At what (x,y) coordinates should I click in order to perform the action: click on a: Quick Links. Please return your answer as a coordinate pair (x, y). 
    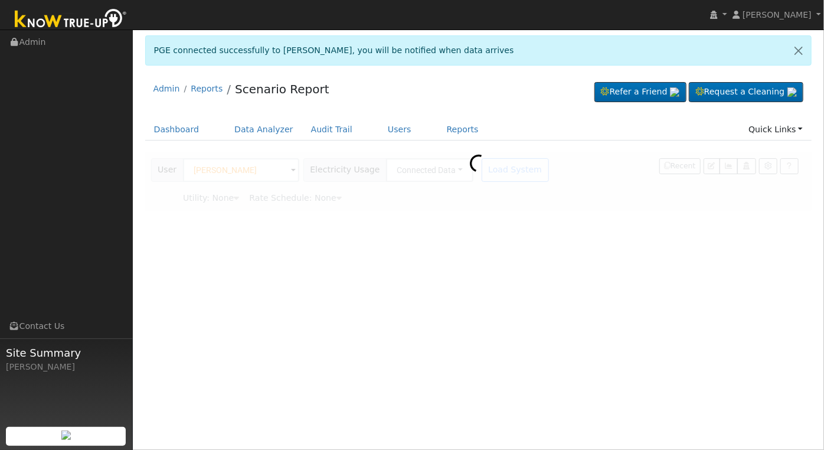
    Looking at the image, I should click on (776, 129).